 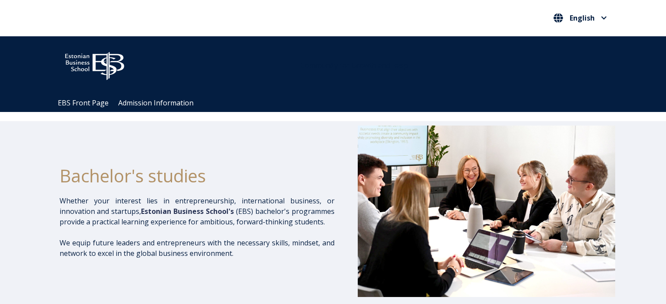 I want to click on button: English, so click(x=580, y=18).